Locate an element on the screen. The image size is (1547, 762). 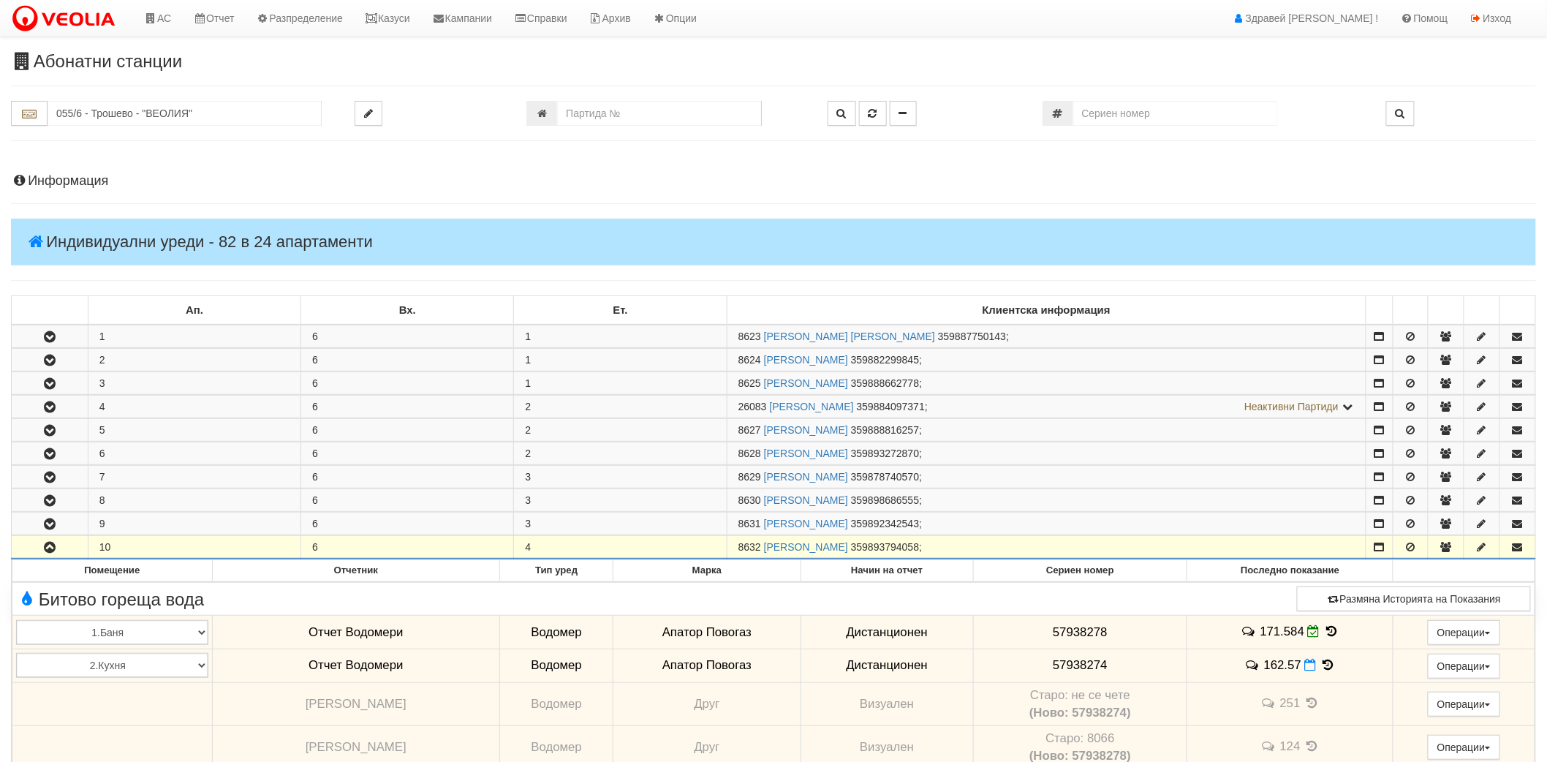
b: Ет. is located at coordinates (621, 310).